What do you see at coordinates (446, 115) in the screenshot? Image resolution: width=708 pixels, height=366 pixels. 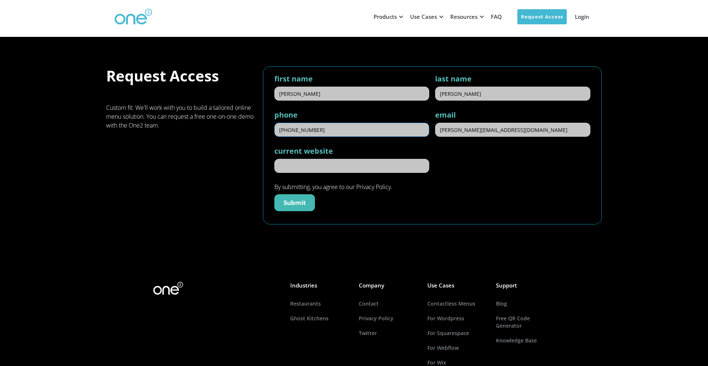 I see `label: email` at bounding box center [446, 115].